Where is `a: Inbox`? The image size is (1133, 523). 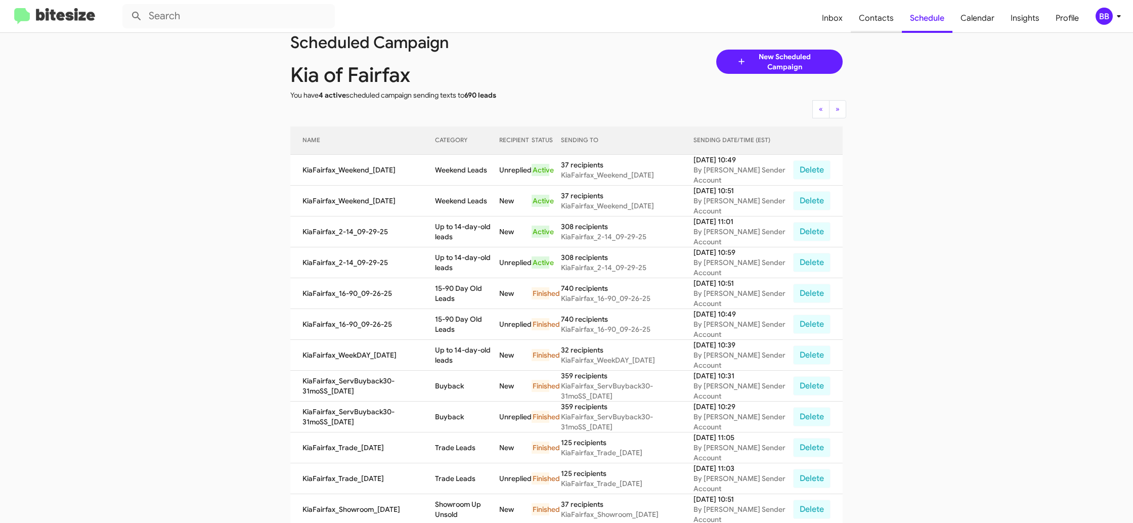 a: Inbox is located at coordinates (832, 18).